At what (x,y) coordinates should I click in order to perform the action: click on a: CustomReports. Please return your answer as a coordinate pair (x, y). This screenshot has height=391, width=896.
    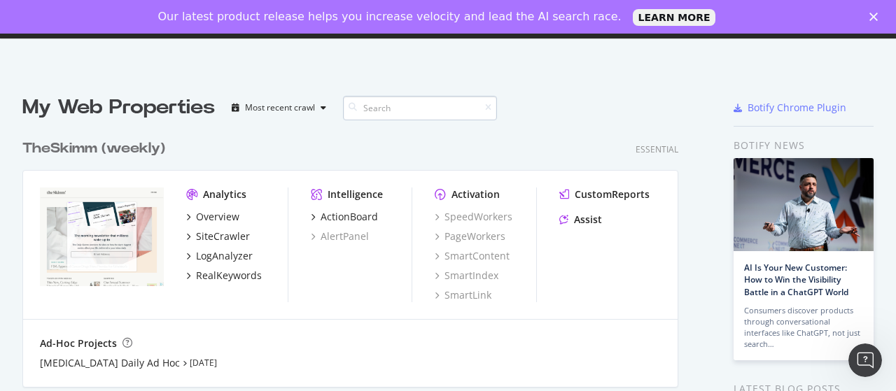
    Looking at the image, I should click on (604, 195).